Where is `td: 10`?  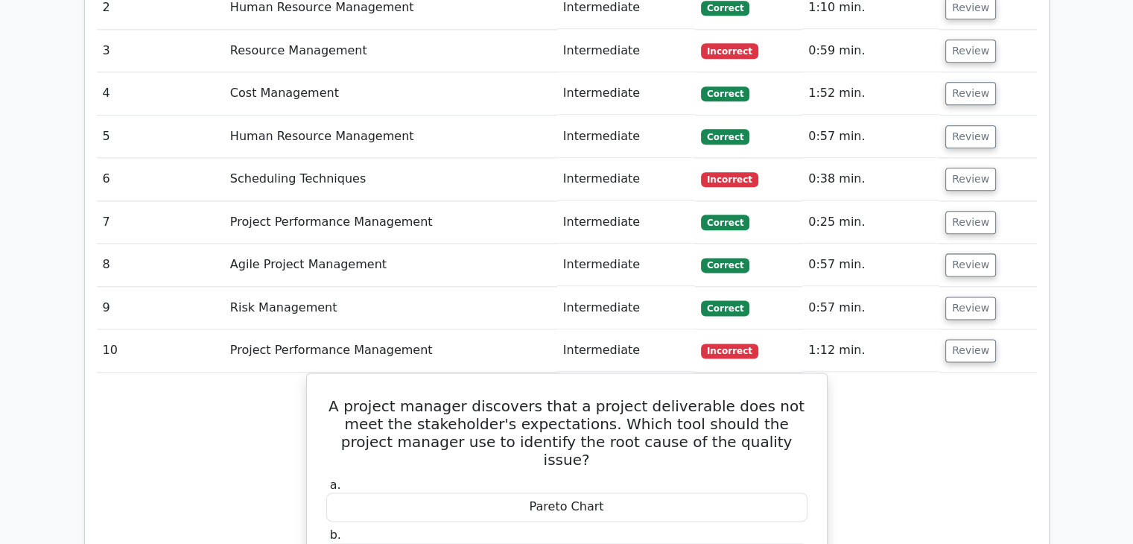 td: 10 is located at coordinates (160, 350).